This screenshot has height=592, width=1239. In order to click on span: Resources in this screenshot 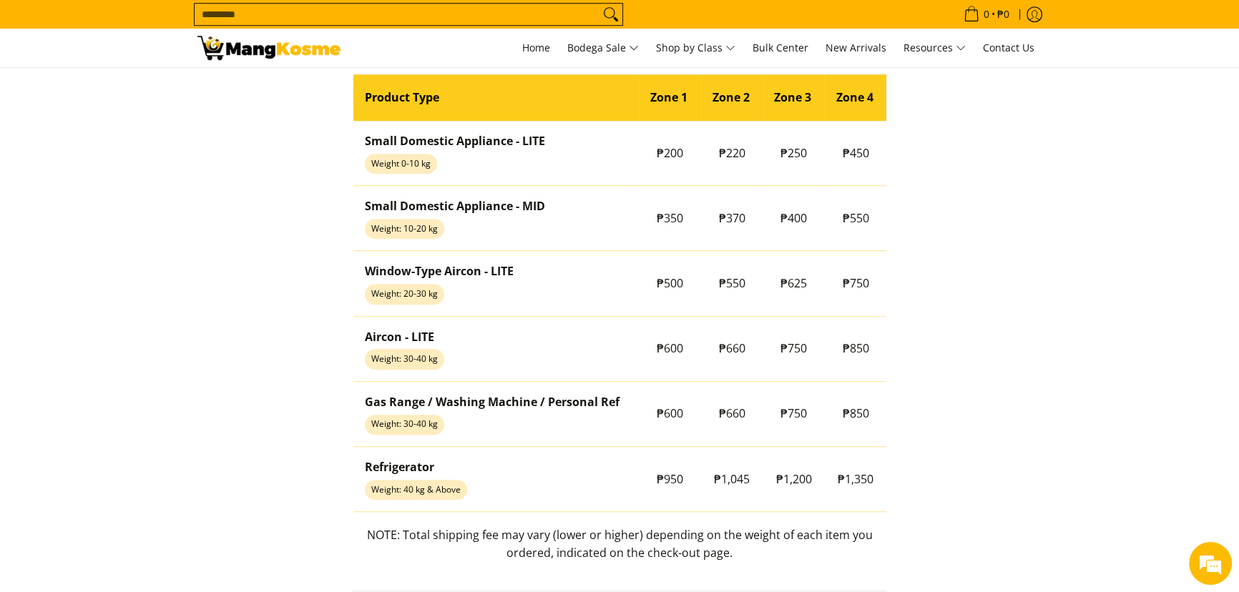, I will do `click(934, 48)`.